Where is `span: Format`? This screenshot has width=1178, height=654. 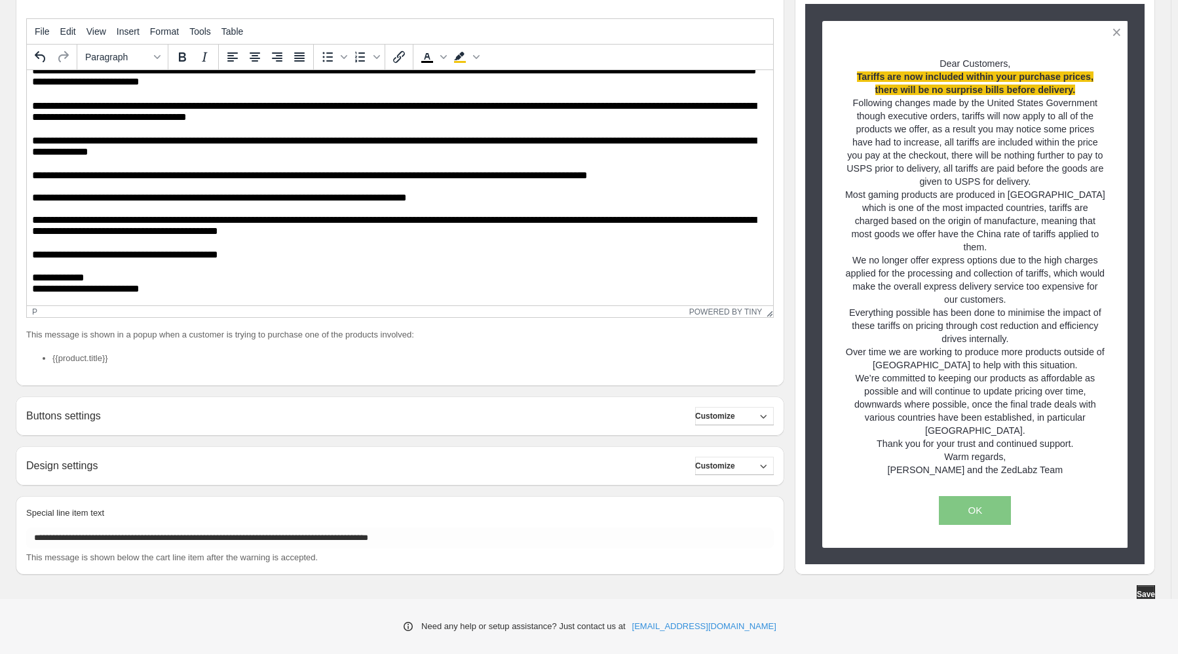
span: Format is located at coordinates (164, 31).